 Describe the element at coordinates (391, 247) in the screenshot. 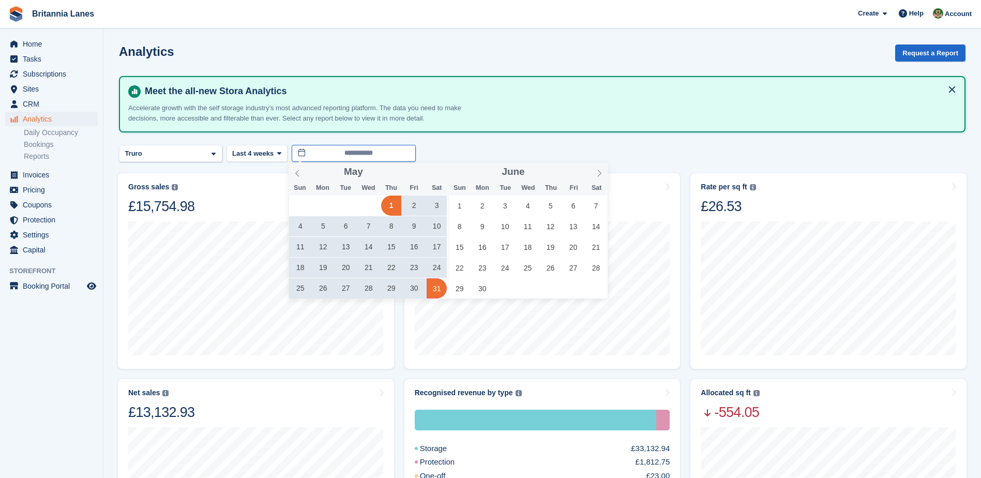

I see `span: May 15, 2025` at that location.